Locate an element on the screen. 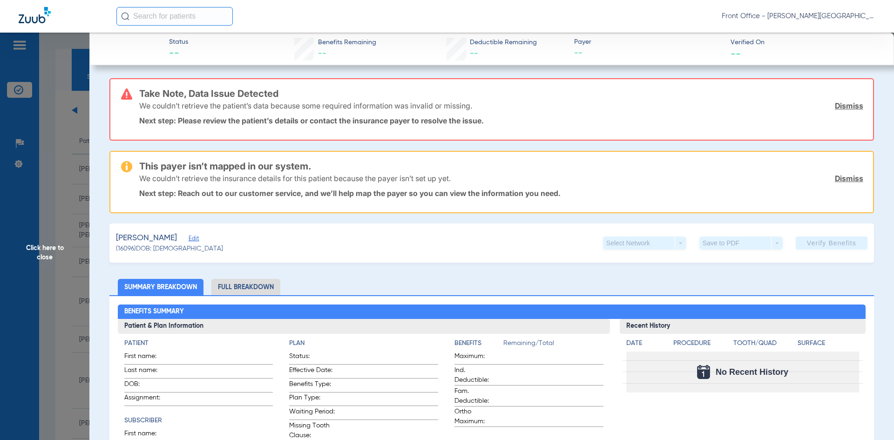  span: Deductible Remaining is located at coordinates (503, 42).